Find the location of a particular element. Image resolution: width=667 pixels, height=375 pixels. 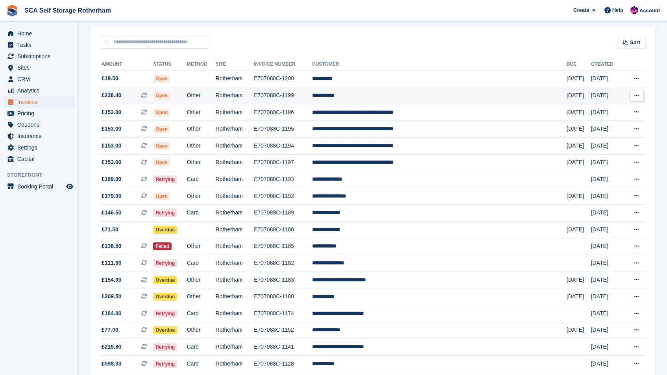

td: E707088C-1196 is located at coordinates (283, 112).